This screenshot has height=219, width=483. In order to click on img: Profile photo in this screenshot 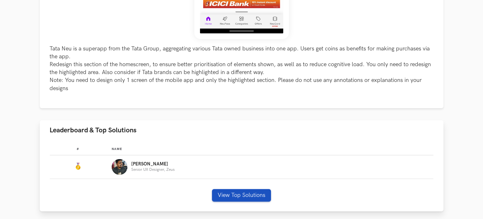, I will do `click(120, 167)`.